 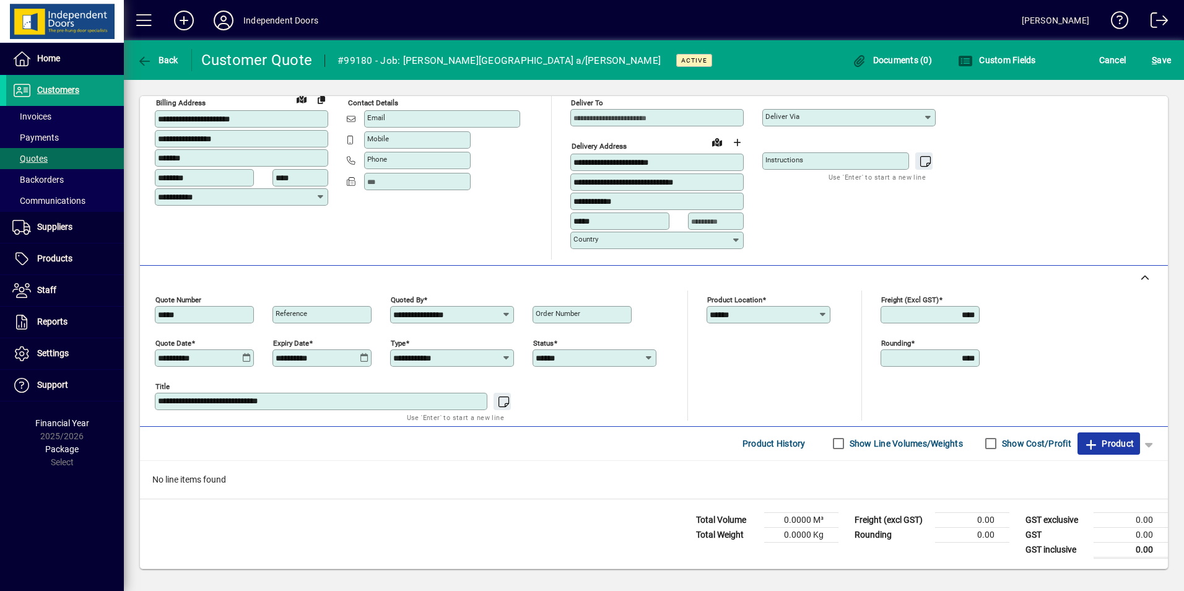 What do you see at coordinates (158, 60) in the screenshot?
I see `app-page-header-button: Back` at bounding box center [158, 60].